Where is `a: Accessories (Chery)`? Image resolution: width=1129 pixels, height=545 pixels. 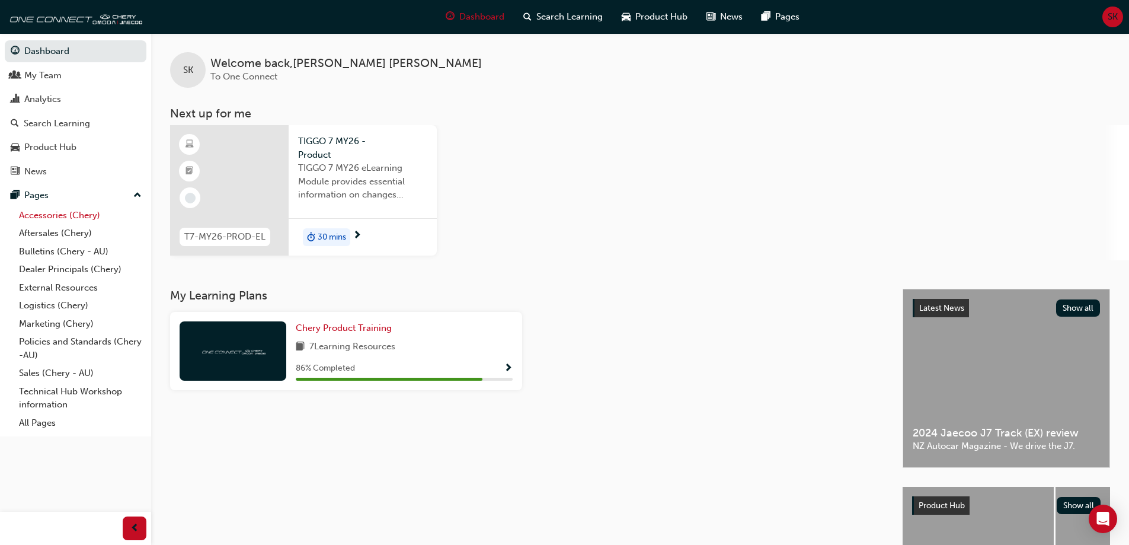
a: Accessories (Chery) is located at coordinates (80, 215).